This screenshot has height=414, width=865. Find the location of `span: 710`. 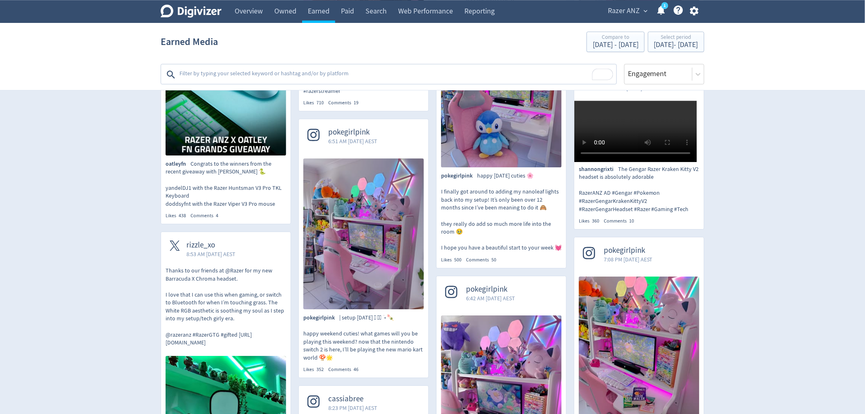

span: 710 is located at coordinates (320, 103).